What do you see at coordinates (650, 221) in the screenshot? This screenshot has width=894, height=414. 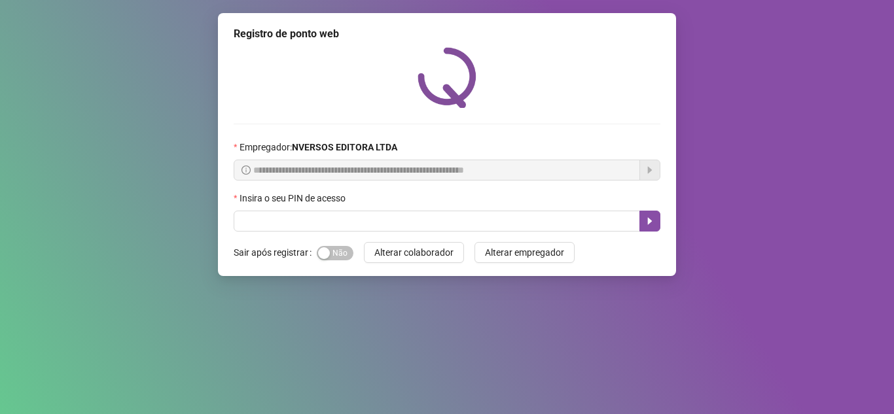 I see `span: caret-right` at bounding box center [650, 221].